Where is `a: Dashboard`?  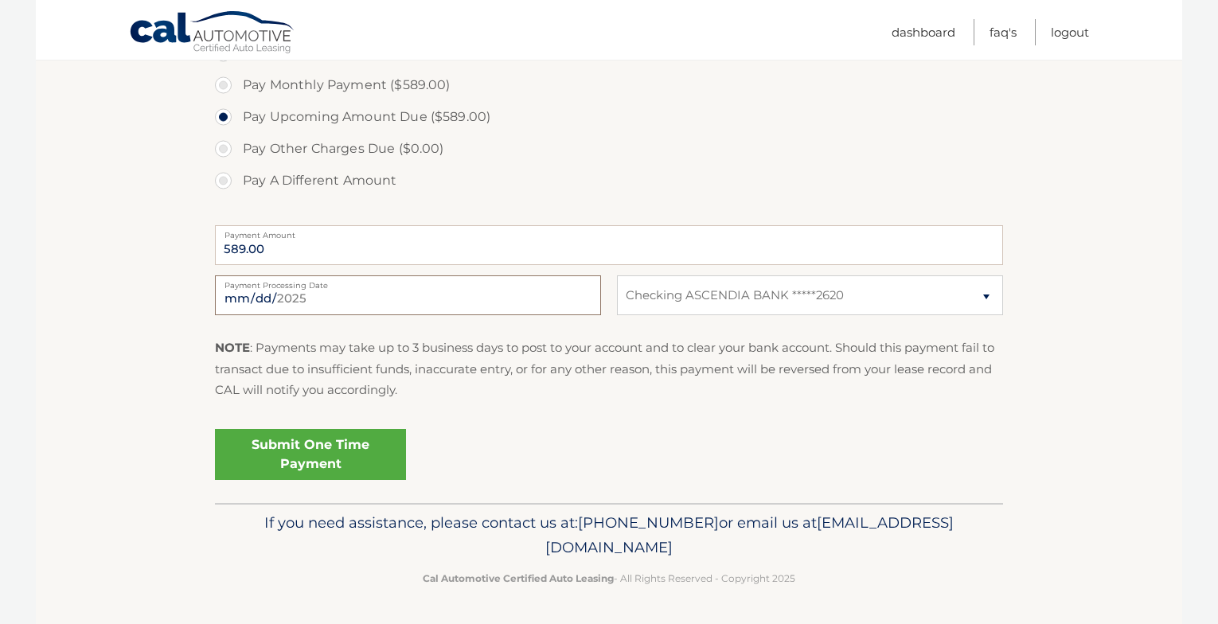 a: Dashboard is located at coordinates (923, 32).